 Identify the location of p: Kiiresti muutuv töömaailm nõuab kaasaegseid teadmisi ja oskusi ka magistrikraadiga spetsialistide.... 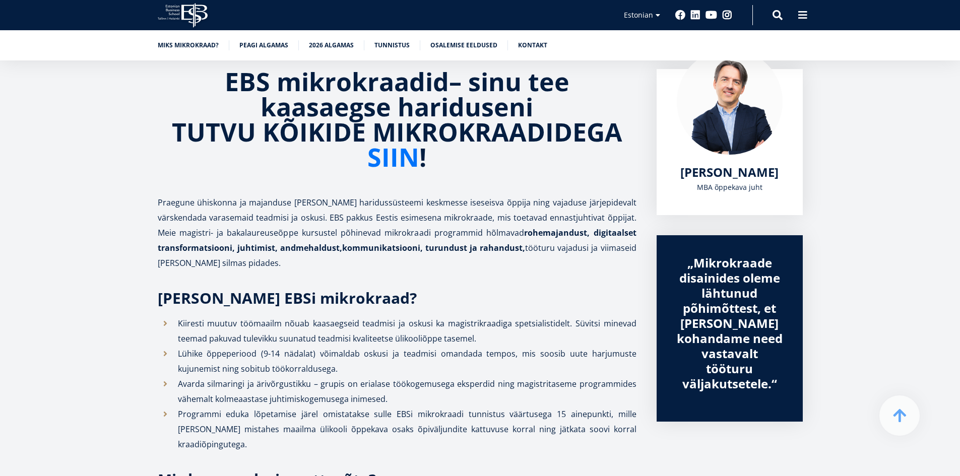
(407, 331).